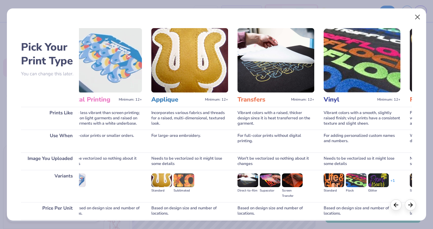 This screenshot has height=229, width=433. I want to click on img: Direct-to-film, so click(248, 181).